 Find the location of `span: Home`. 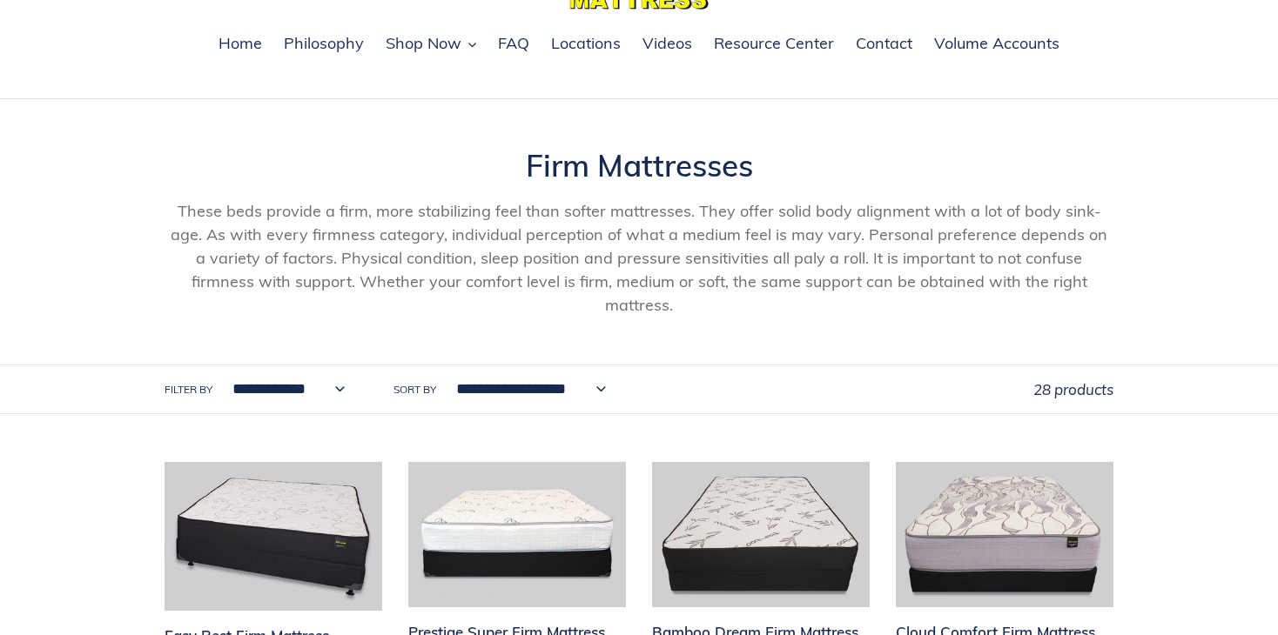

span: Home is located at coordinates (240, 44).